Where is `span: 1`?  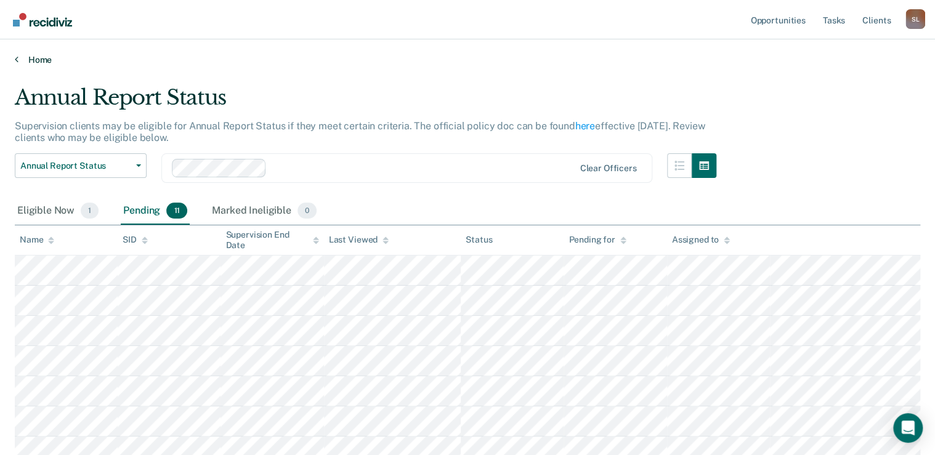 span: 1 is located at coordinates (89, 211).